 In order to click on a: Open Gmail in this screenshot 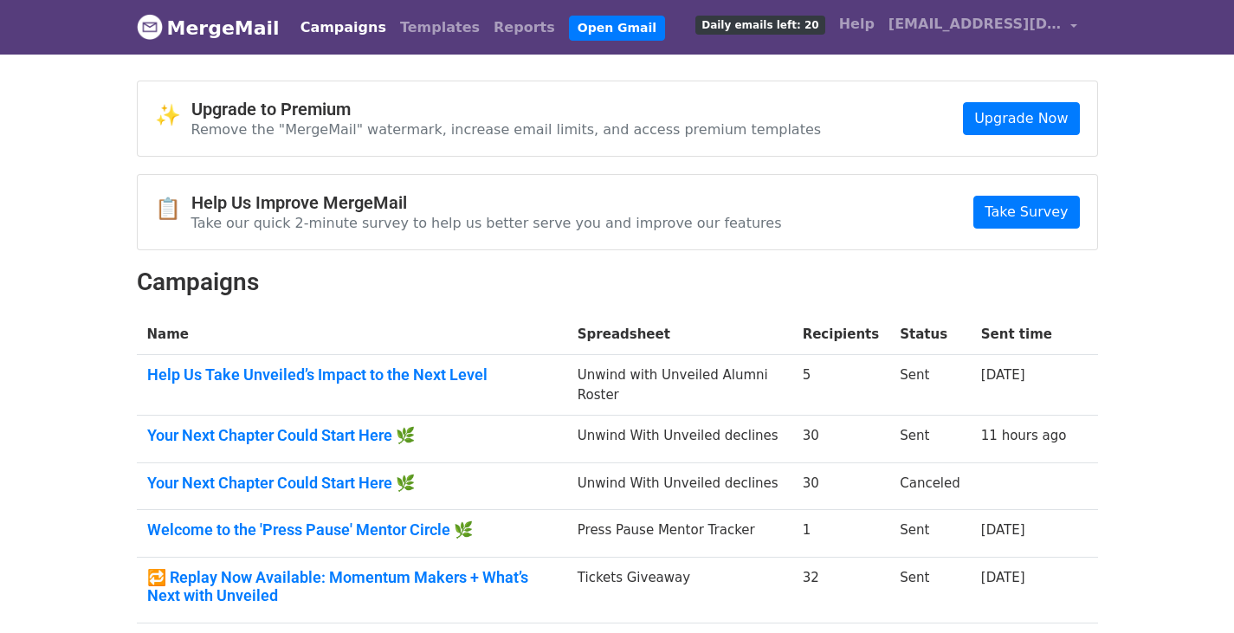, I will do `click(617, 28)`.